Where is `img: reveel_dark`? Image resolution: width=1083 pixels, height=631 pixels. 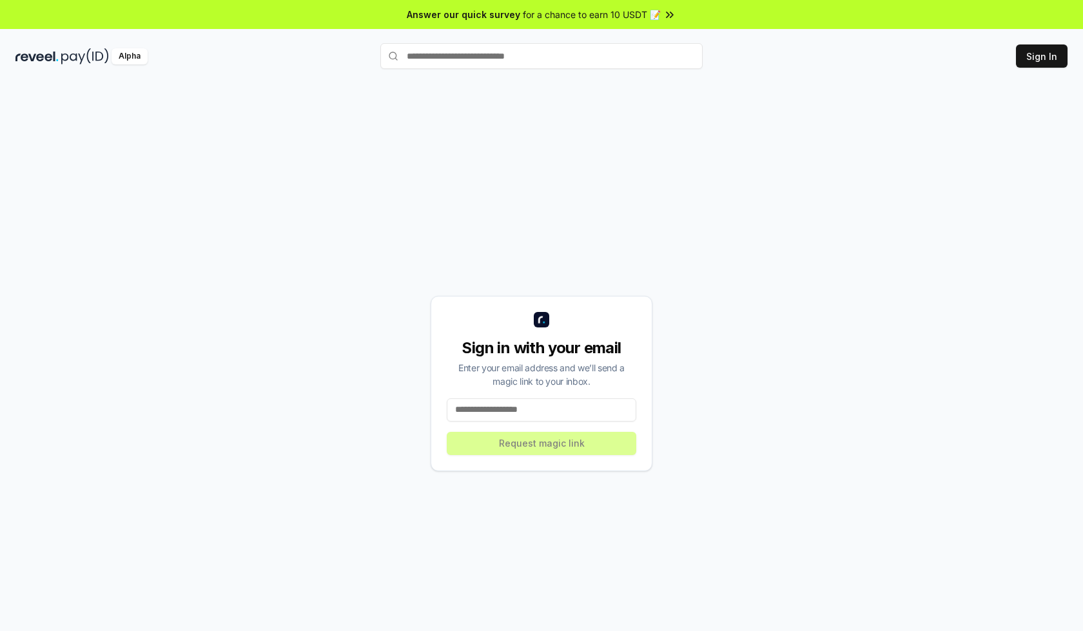
img: reveel_dark is located at coordinates (37, 56).